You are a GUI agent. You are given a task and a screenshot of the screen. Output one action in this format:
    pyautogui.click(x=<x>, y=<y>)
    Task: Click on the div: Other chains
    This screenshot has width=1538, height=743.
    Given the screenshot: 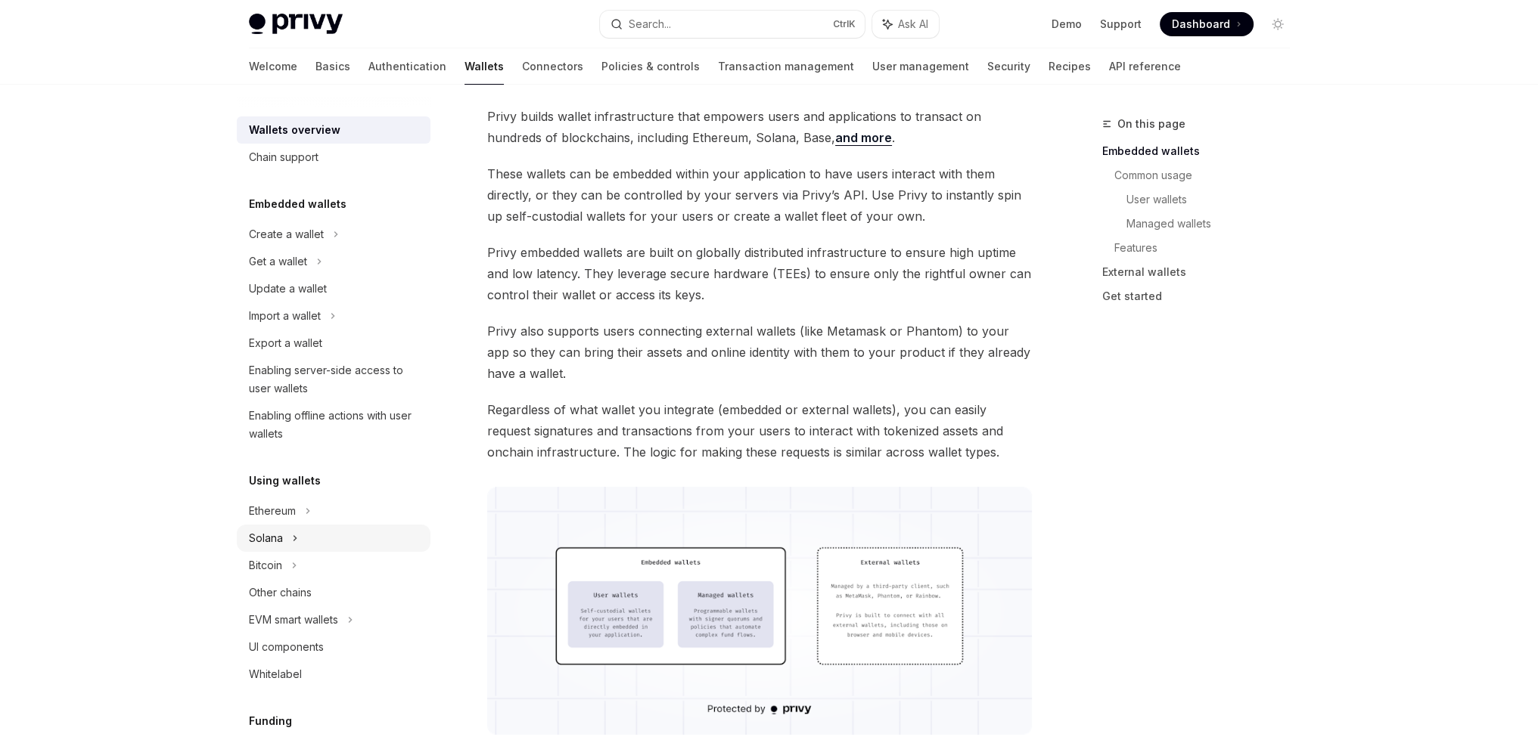 What is the action you would take?
    pyautogui.click(x=280, y=593)
    